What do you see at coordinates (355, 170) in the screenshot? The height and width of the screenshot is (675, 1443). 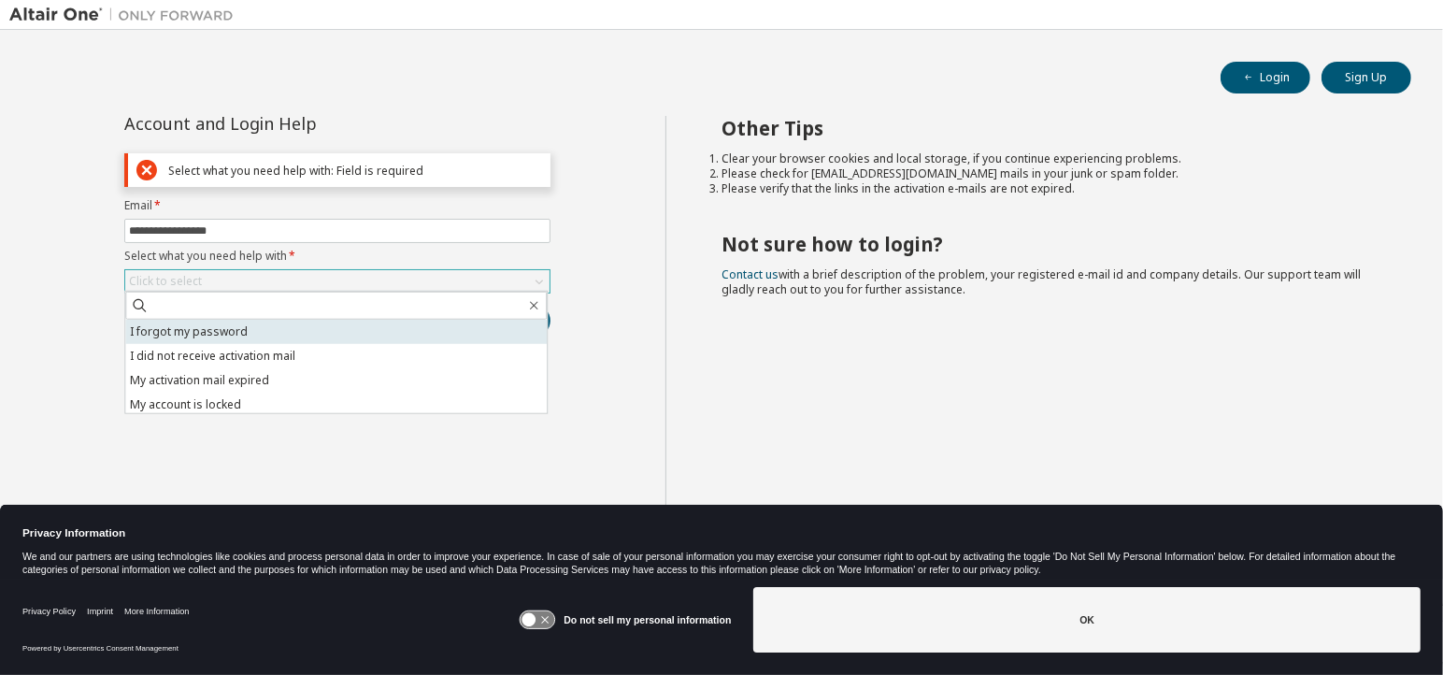 I see `div: Select what you need help with: Field is required` at bounding box center [355, 170].